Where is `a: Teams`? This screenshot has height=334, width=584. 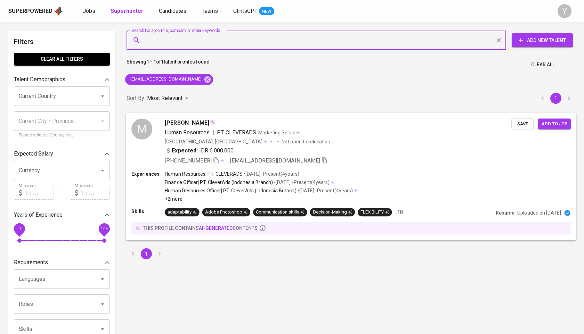
a: Teams is located at coordinates (210, 11).